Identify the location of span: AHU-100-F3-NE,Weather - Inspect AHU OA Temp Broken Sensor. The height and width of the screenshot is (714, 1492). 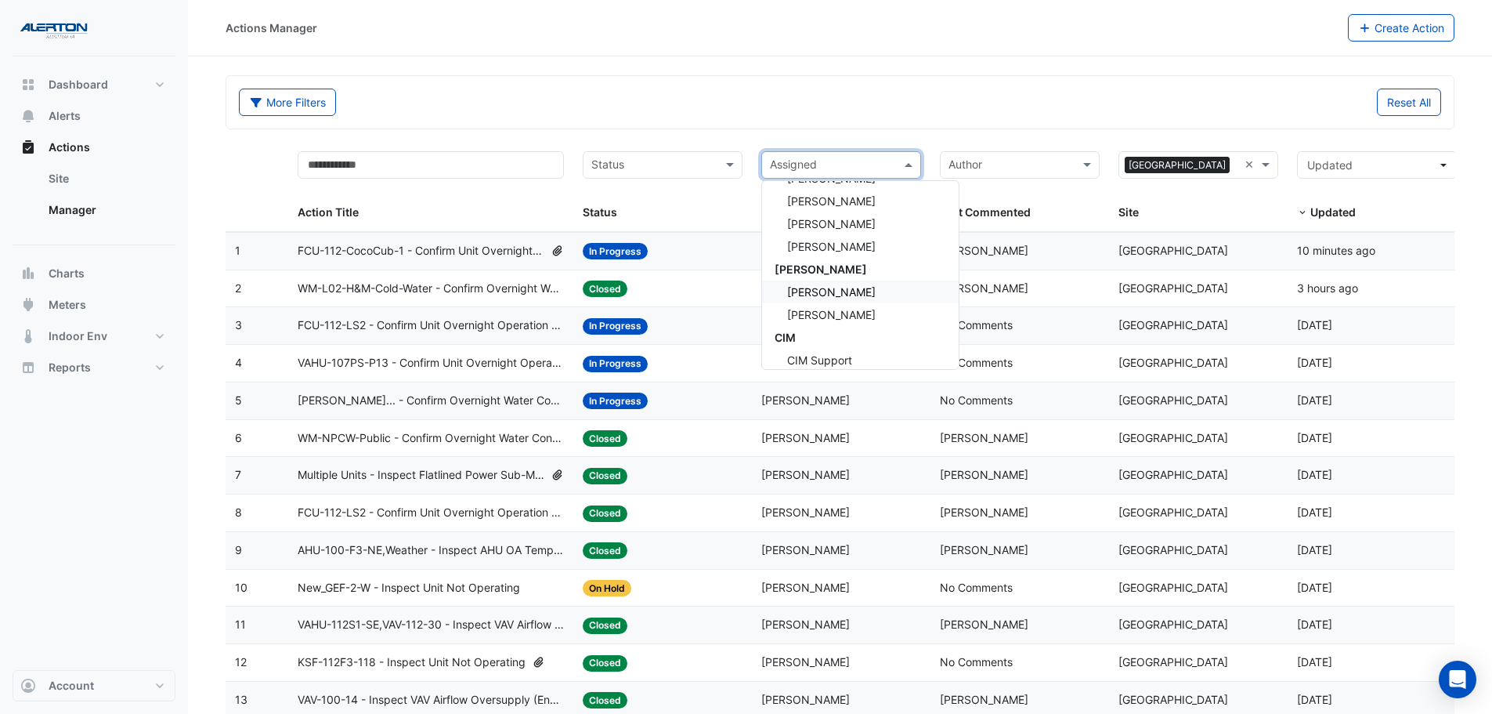
(431, 550).